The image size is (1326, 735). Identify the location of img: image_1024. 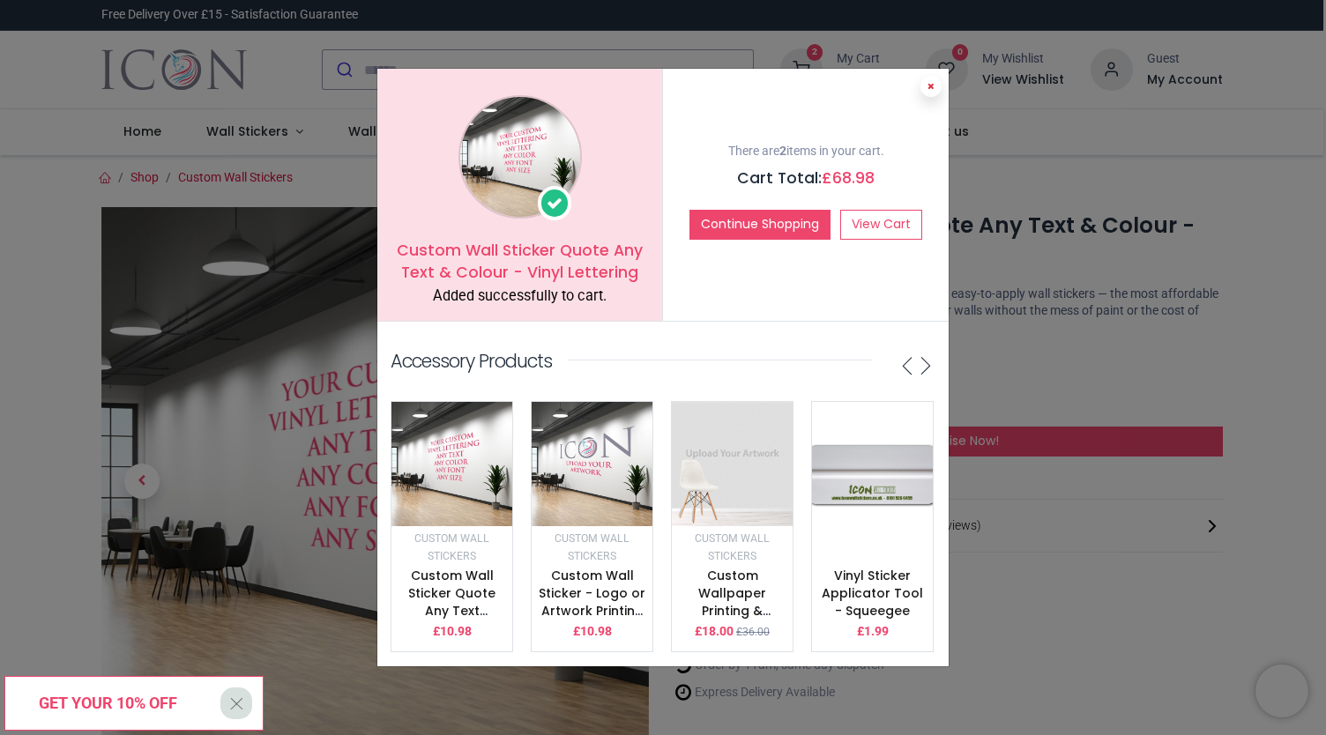
(520, 157).